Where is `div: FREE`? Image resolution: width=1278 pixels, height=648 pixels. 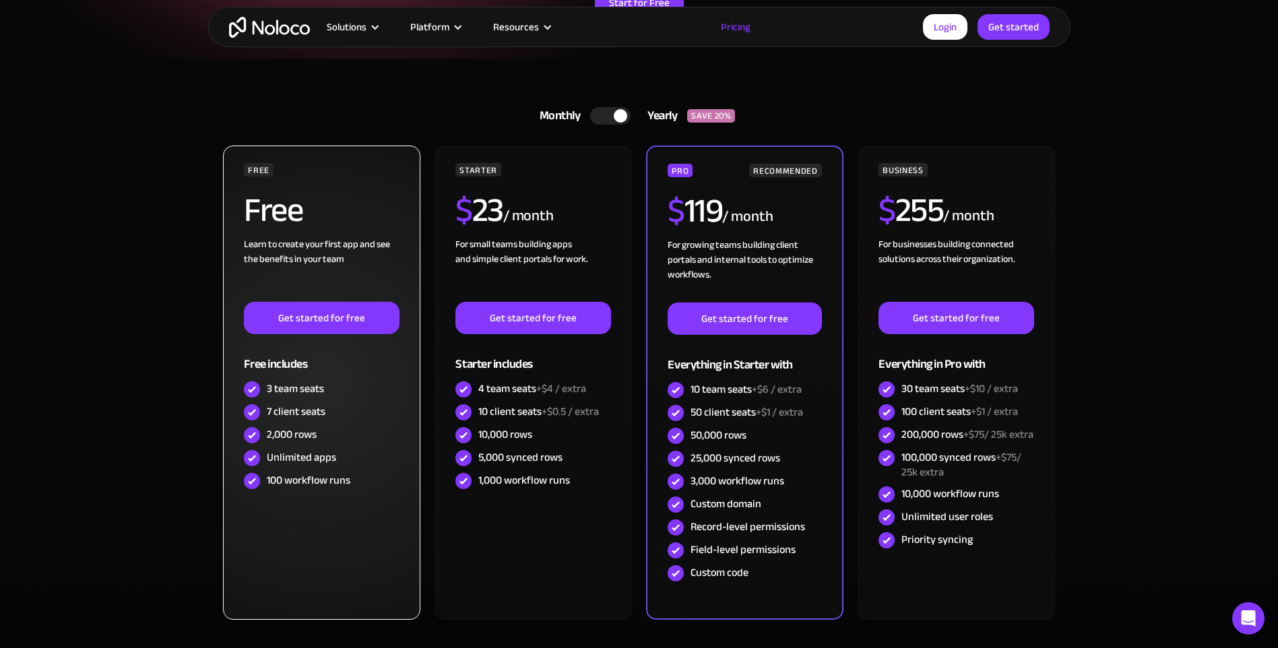 div: FREE is located at coordinates (259, 170).